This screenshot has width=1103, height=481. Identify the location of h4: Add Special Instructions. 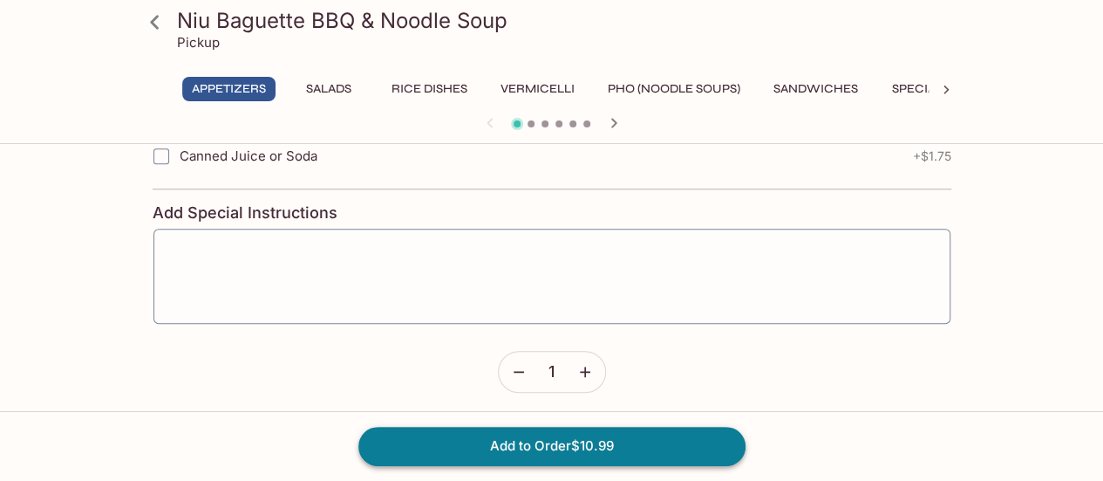
(552, 213).